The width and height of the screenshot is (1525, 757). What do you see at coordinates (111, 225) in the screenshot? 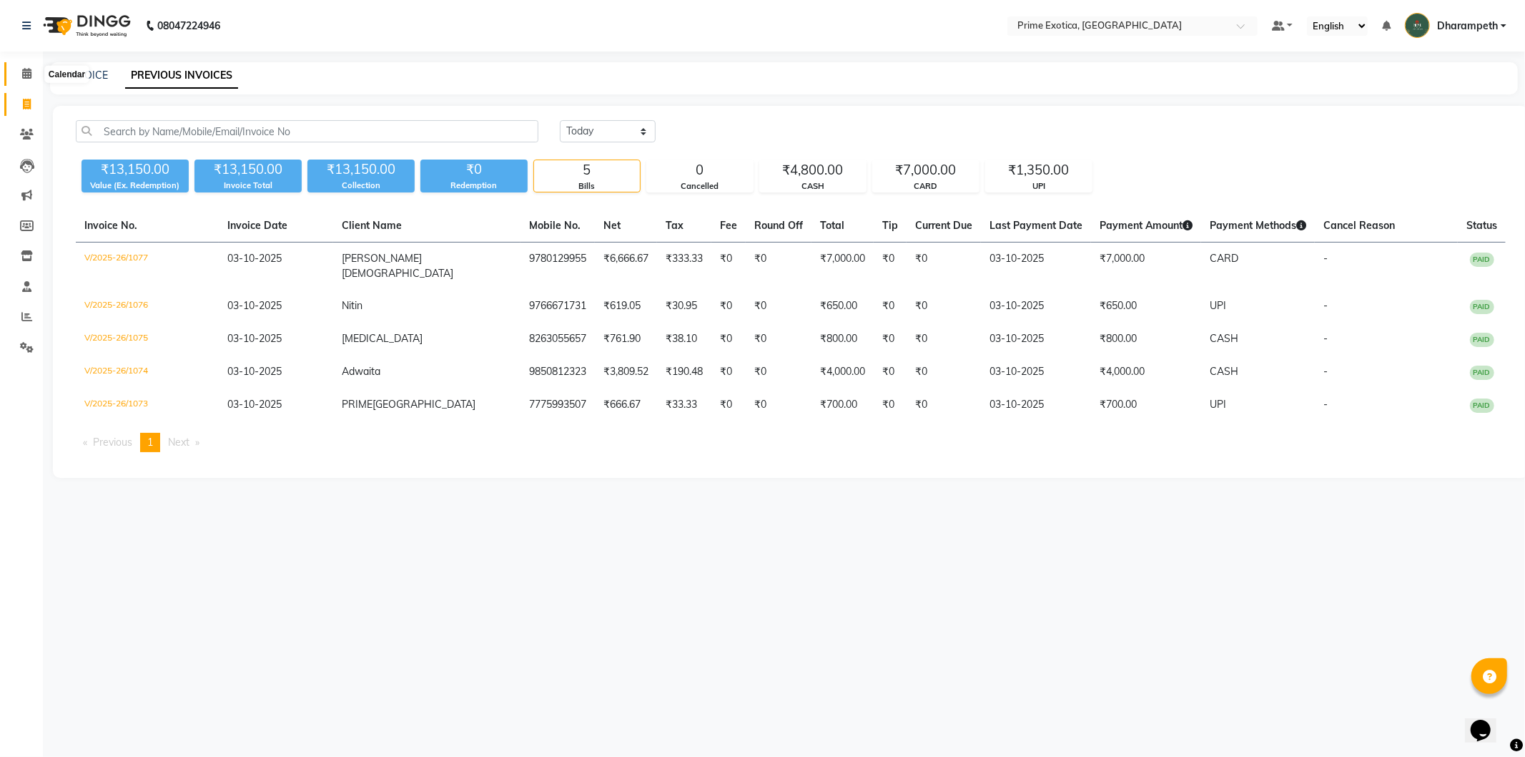
I see `span: Invoice No.` at bounding box center [111, 225].